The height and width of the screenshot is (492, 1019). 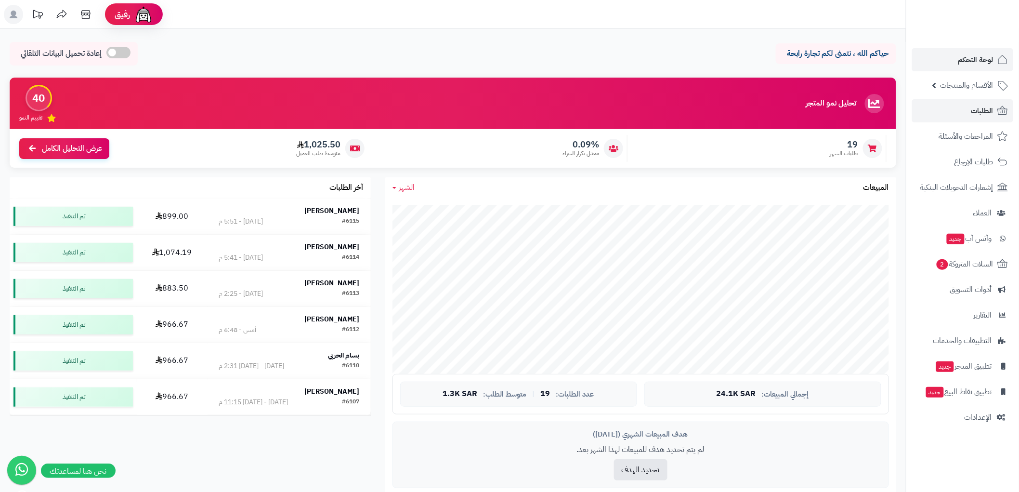 I want to click on span: الإعدادات, so click(x=978, y=417).